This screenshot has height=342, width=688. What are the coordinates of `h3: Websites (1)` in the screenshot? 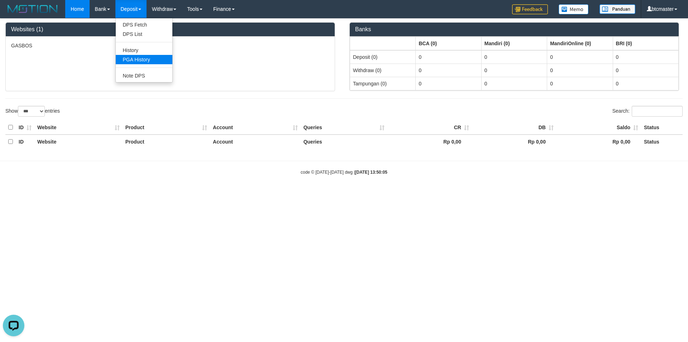 It's located at (170, 29).